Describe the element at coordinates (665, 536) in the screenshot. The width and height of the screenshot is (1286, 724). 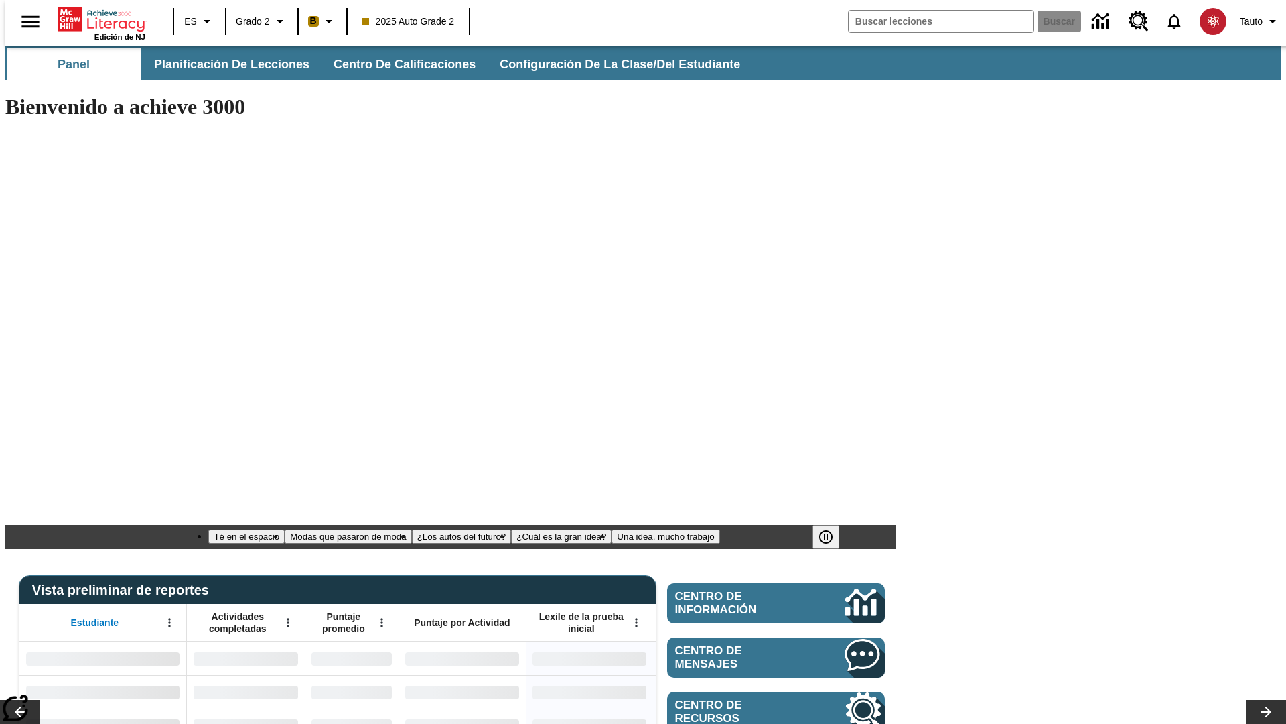
I see `button: Diapositiva 5 Una idea, mucho trabajo` at that location.